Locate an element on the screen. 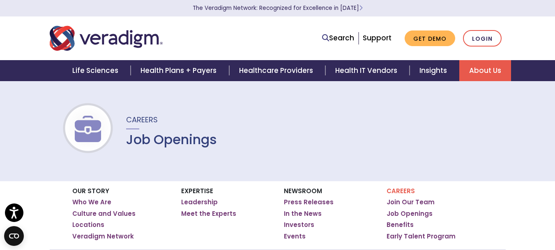 Image resolution: width=555 pixels, height=250 pixels. a: Veradigm logo is located at coordinates (106, 38).